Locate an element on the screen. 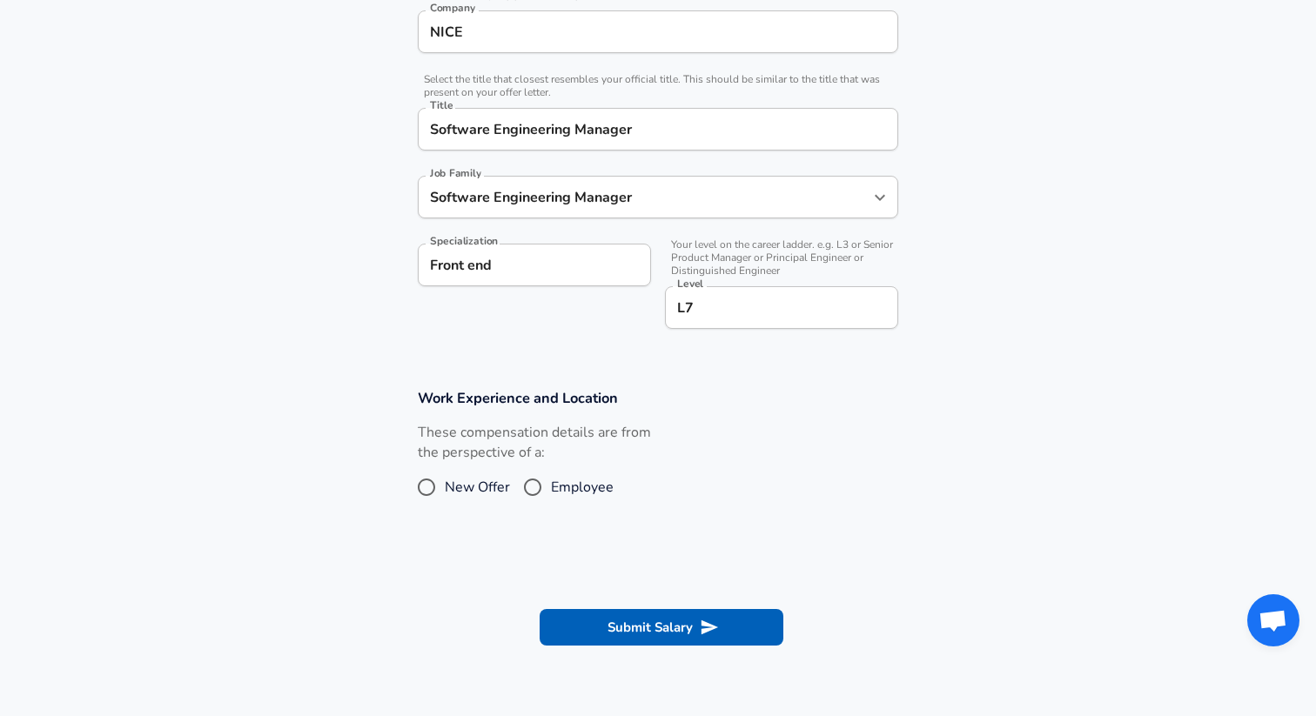  input: Specialization is located at coordinates (534, 265).